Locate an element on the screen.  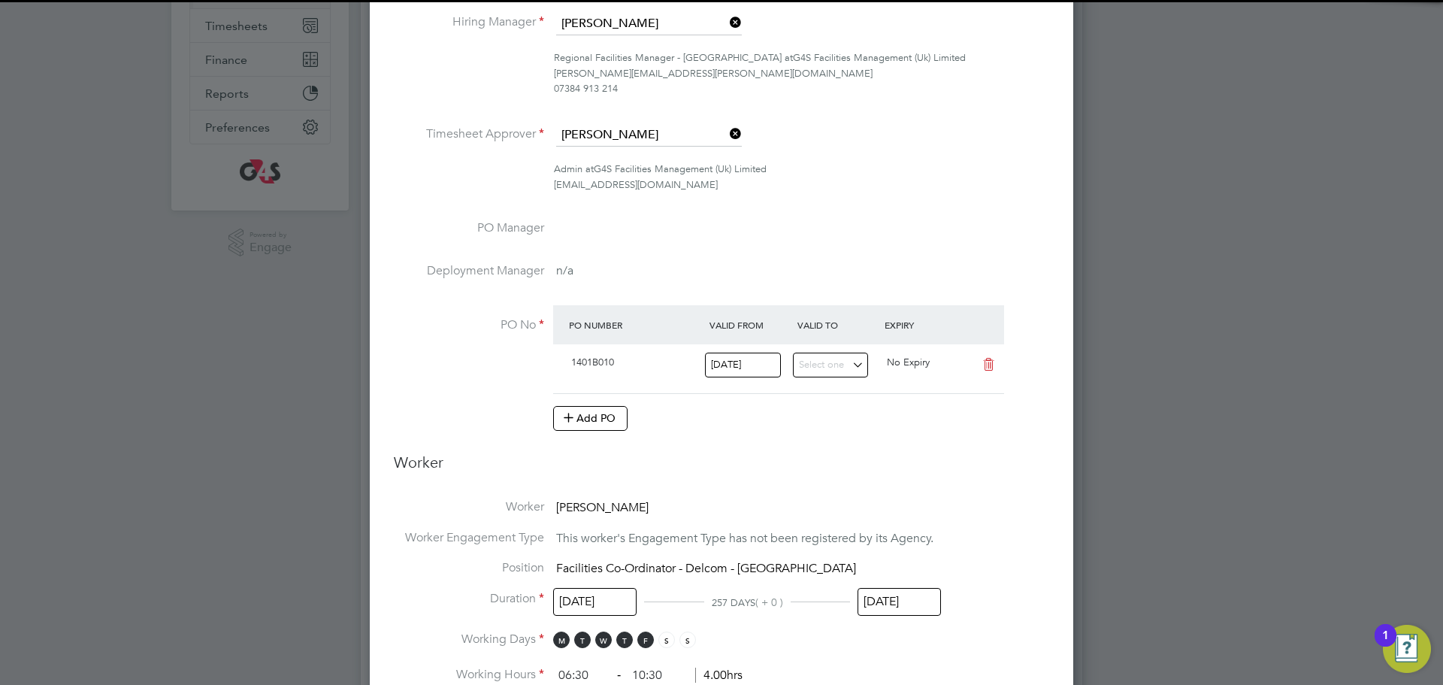
label: PO No is located at coordinates (469, 325).